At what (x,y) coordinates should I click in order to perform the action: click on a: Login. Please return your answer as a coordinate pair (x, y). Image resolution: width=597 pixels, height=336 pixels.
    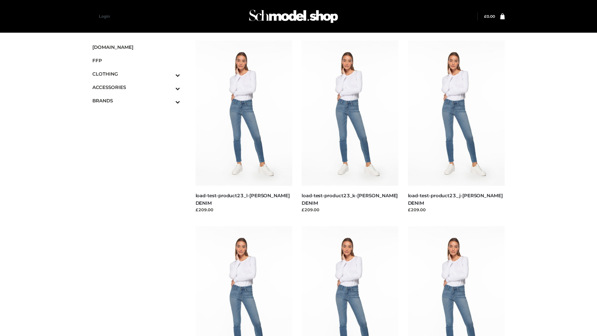
    Looking at the image, I should click on (104, 16).